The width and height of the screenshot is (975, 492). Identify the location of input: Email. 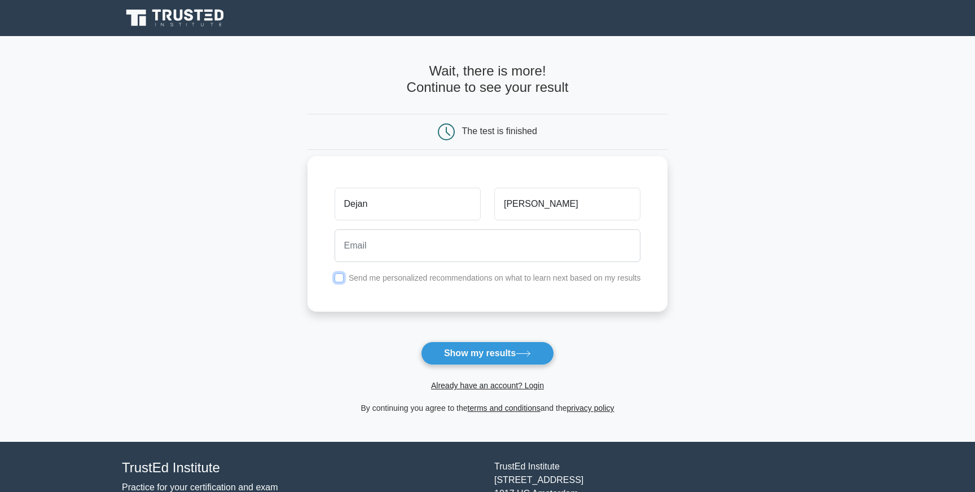
(487, 246).